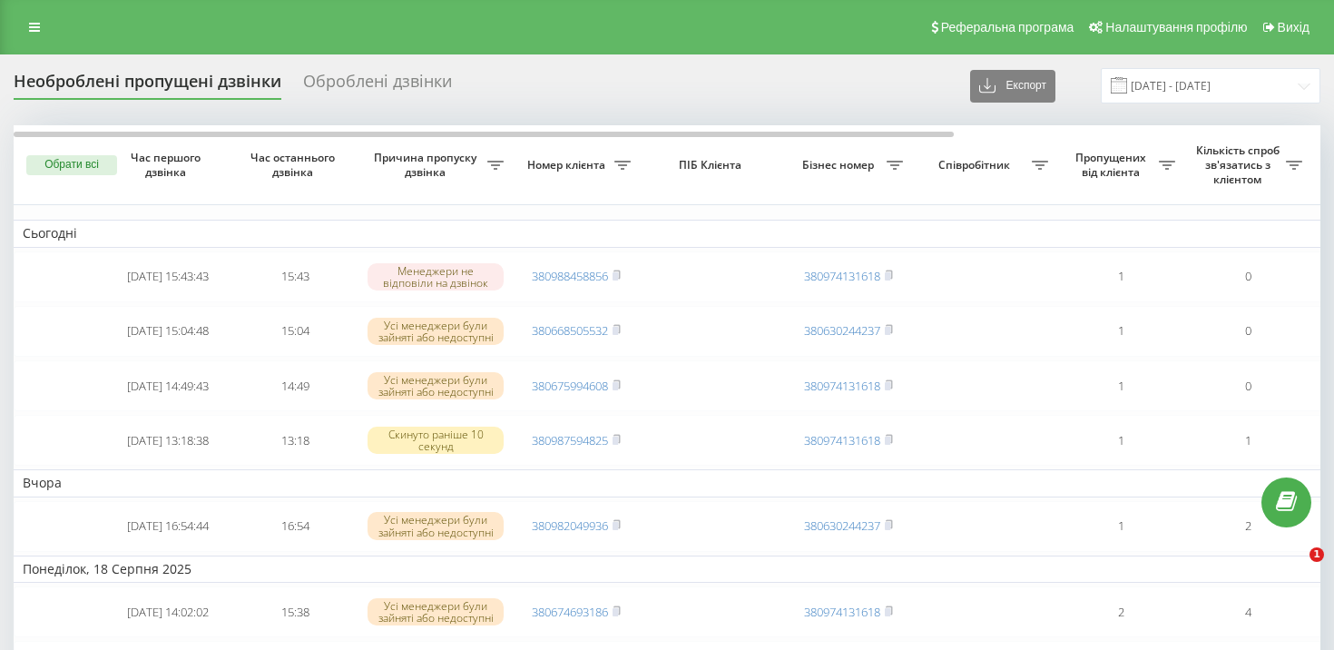  Describe the element at coordinates (570, 612) in the screenshot. I see `a: 380674693186` at that location.